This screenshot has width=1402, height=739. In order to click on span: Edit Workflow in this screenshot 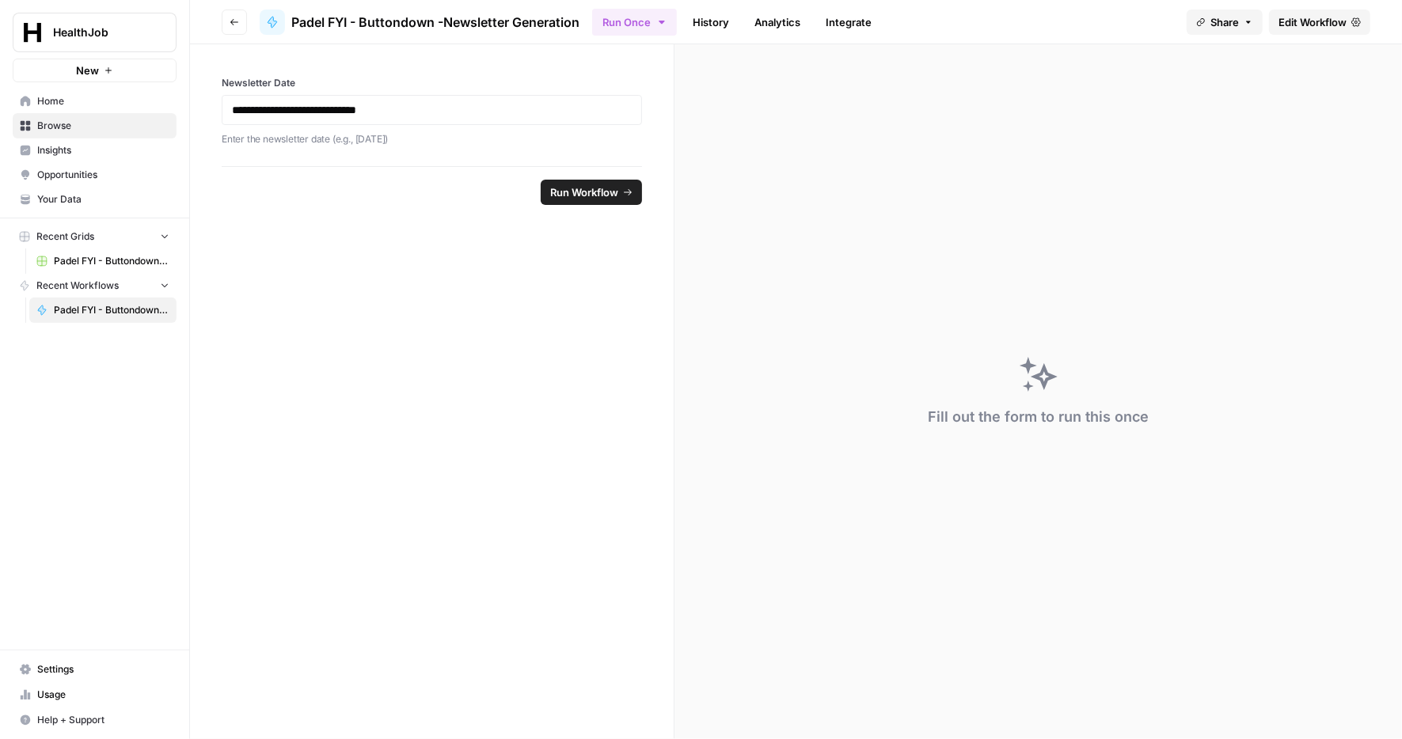, I will do `click(1312, 22)`.